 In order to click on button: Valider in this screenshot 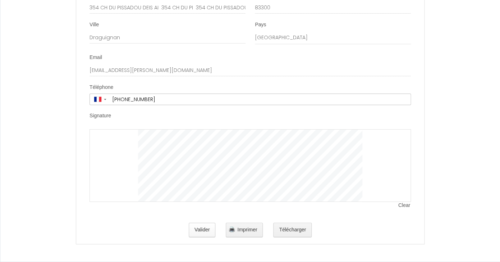, I will do `click(202, 230)`.